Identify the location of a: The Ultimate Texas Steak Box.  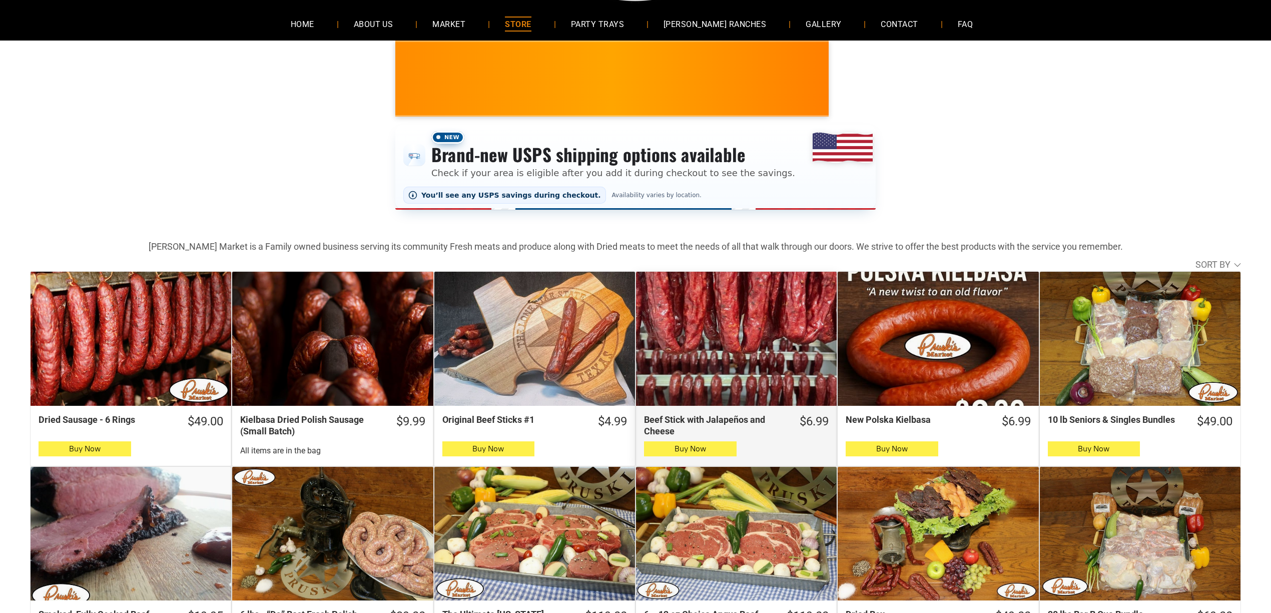
(535, 534).